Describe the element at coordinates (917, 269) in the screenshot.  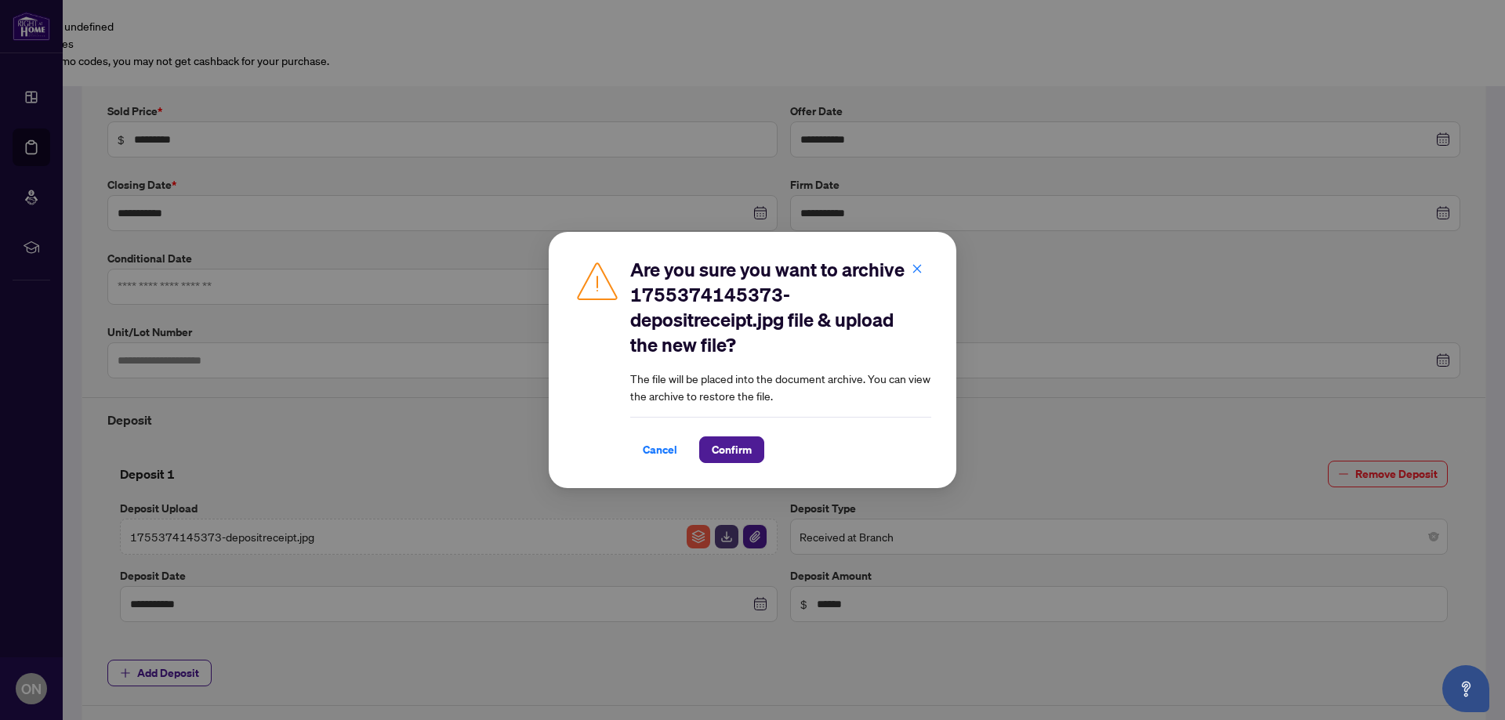
I see `span: close` at that location.